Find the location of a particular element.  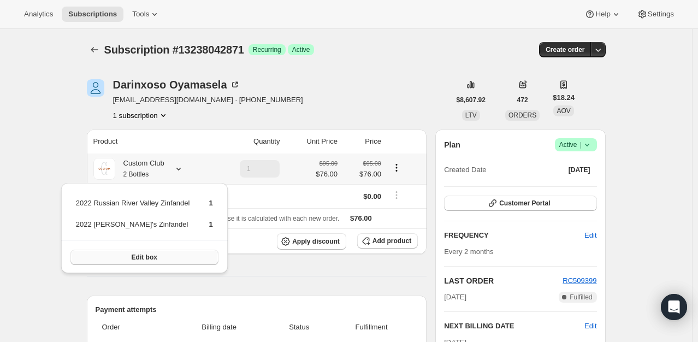

span: AOV is located at coordinates (563, 111).